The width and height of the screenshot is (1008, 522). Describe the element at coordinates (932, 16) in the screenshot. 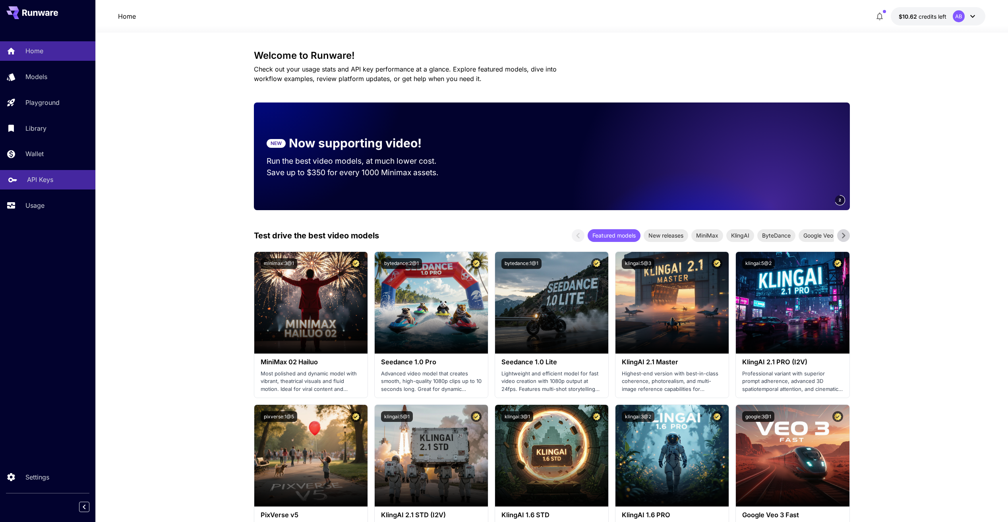

I see `span: credits left` at that location.